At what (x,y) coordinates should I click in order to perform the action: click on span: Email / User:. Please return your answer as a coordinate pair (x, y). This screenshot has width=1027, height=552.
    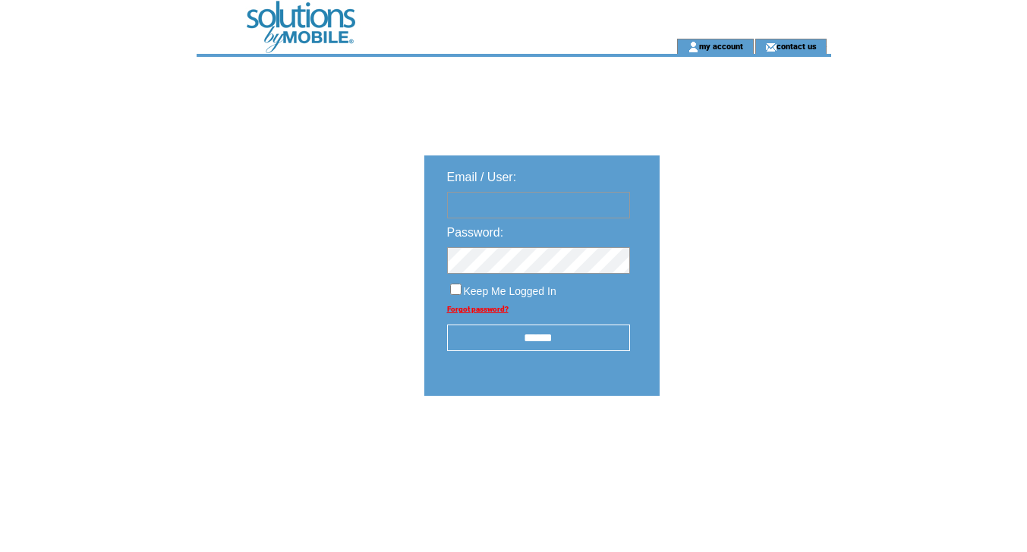
    Looking at the image, I should click on (482, 177).